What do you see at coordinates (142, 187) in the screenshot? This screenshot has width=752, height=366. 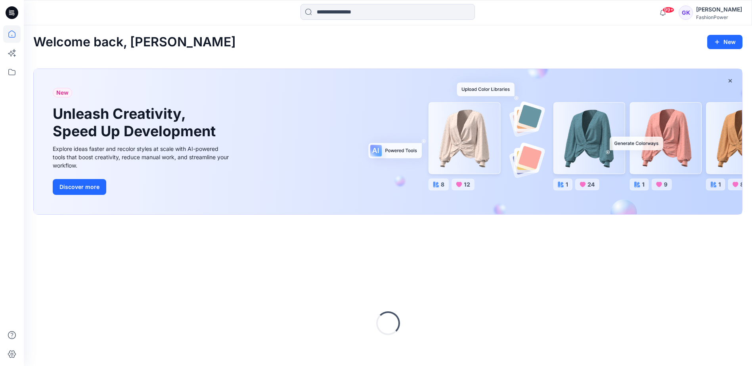 I see `a: Discover more` at bounding box center [142, 187].